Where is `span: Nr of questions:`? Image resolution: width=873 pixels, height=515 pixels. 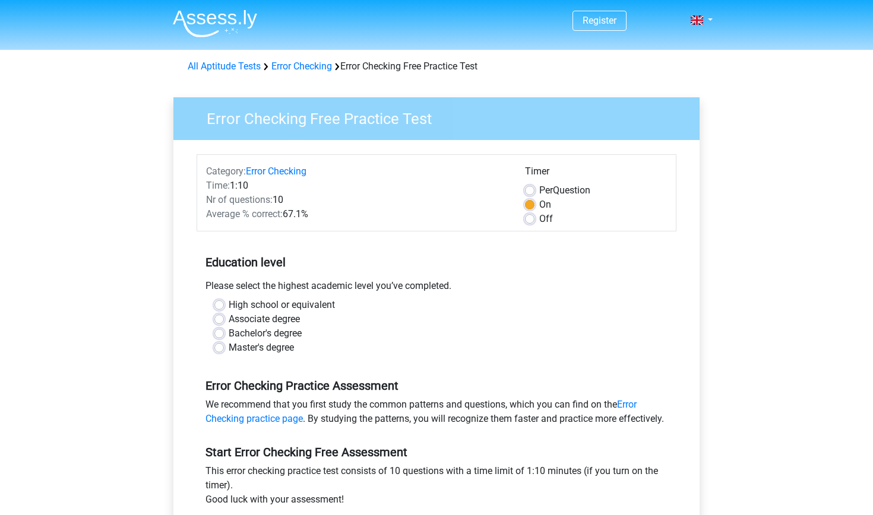
span: Nr of questions: is located at coordinates (239, 199).